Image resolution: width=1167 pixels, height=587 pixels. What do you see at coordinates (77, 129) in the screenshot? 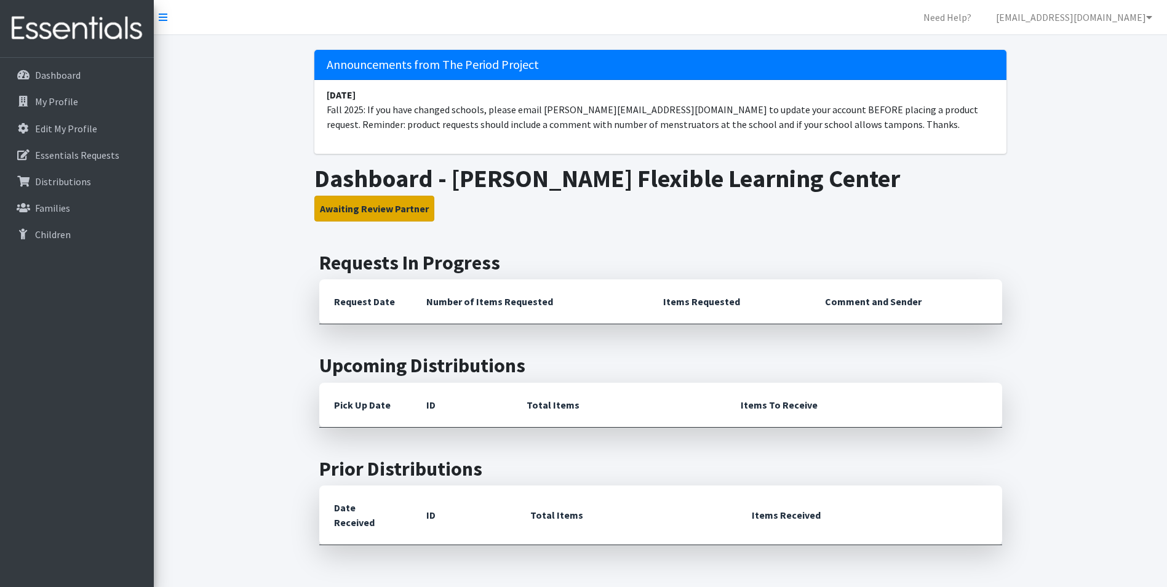
I see `a: Edit My Profile` at bounding box center [77, 129].